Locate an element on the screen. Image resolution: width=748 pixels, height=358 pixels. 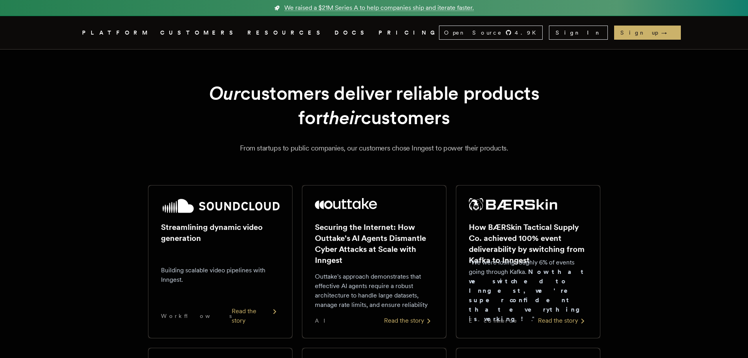
p: "We were losing roughly 6% of events going through Kafka. ." is located at coordinates (528, 291).